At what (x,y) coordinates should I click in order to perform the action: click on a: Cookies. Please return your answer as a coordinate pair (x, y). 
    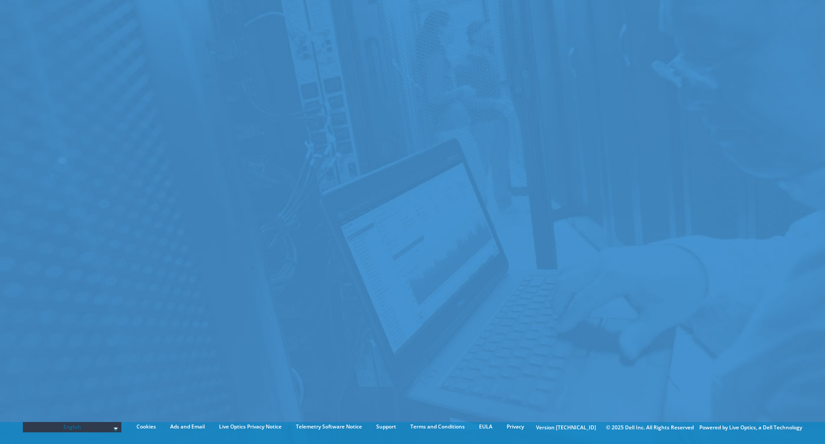
    Looking at the image, I should click on (146, 427).